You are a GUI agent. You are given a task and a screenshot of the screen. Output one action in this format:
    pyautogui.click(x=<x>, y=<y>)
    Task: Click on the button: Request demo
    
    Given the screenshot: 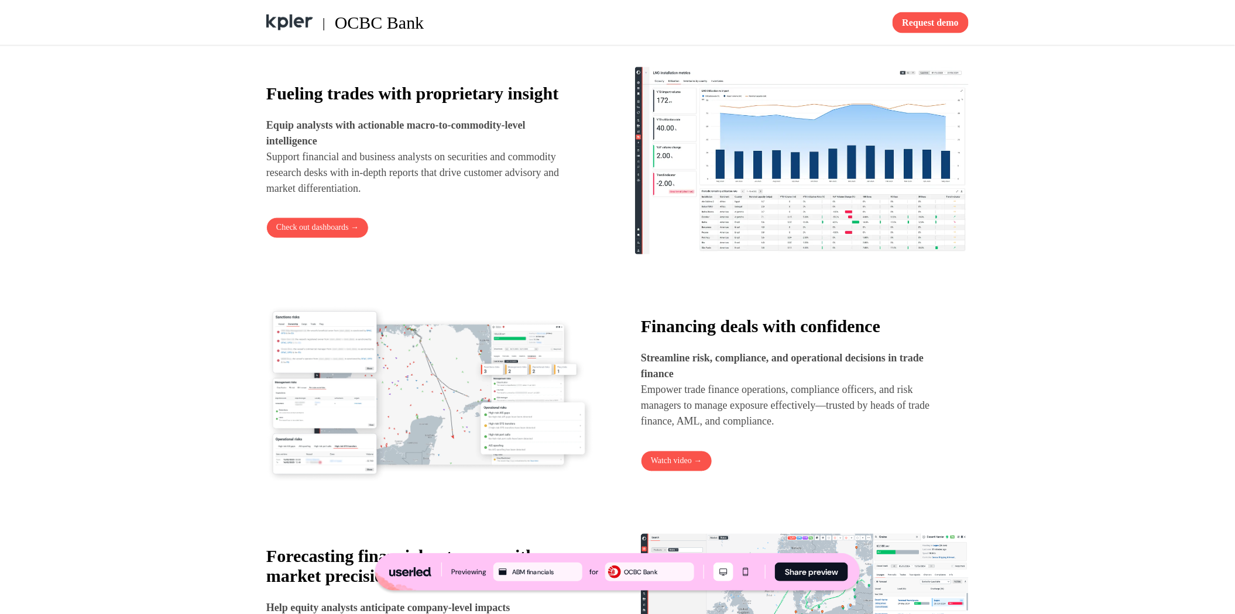 What is the action you would take?
    pyautogui.click(x=930, y=23)
    